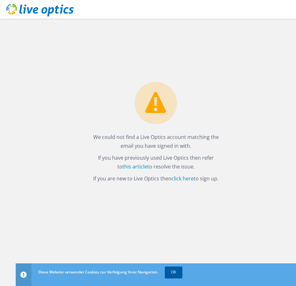 The width and height of the screenshot is (296, 286). What do you see at coordinates (156, 141) in the screenshot?
I see `p: We could not find a Live Optics account matching the email you have signed in with.` at bounding box center [156, 141].